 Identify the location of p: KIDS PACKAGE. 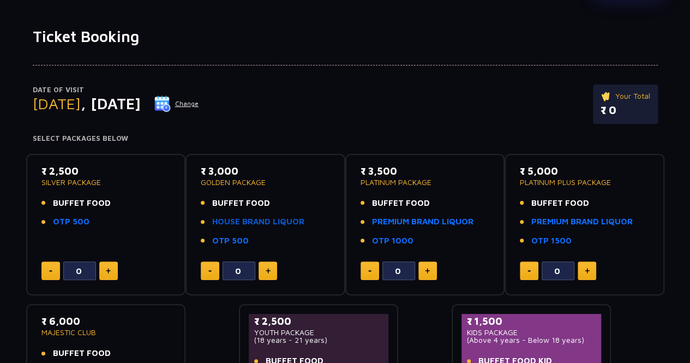
(531, 332).